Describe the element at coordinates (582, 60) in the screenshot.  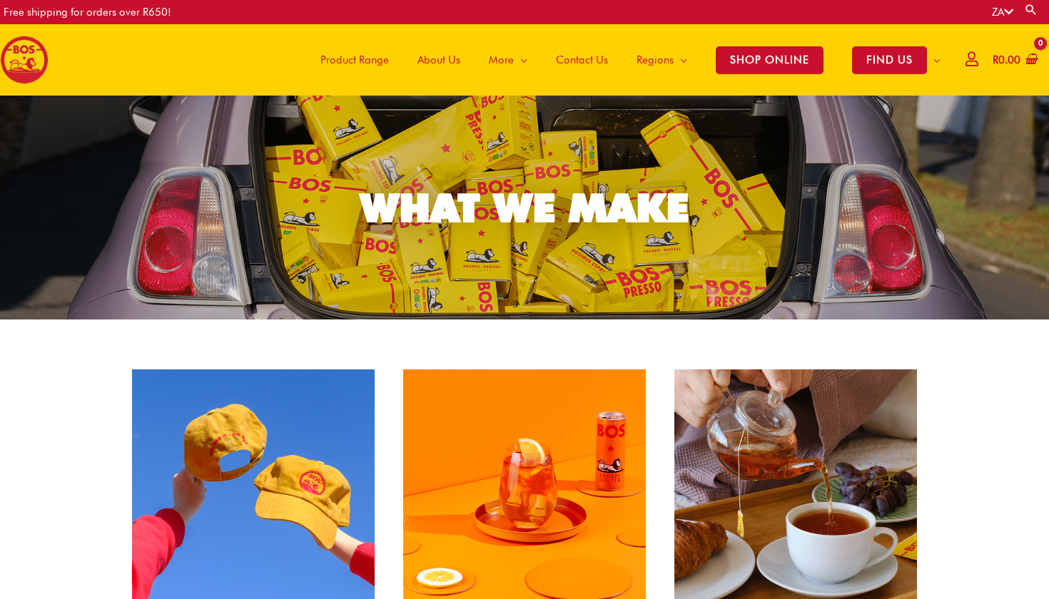
I see `span: Contact Us` at that location.